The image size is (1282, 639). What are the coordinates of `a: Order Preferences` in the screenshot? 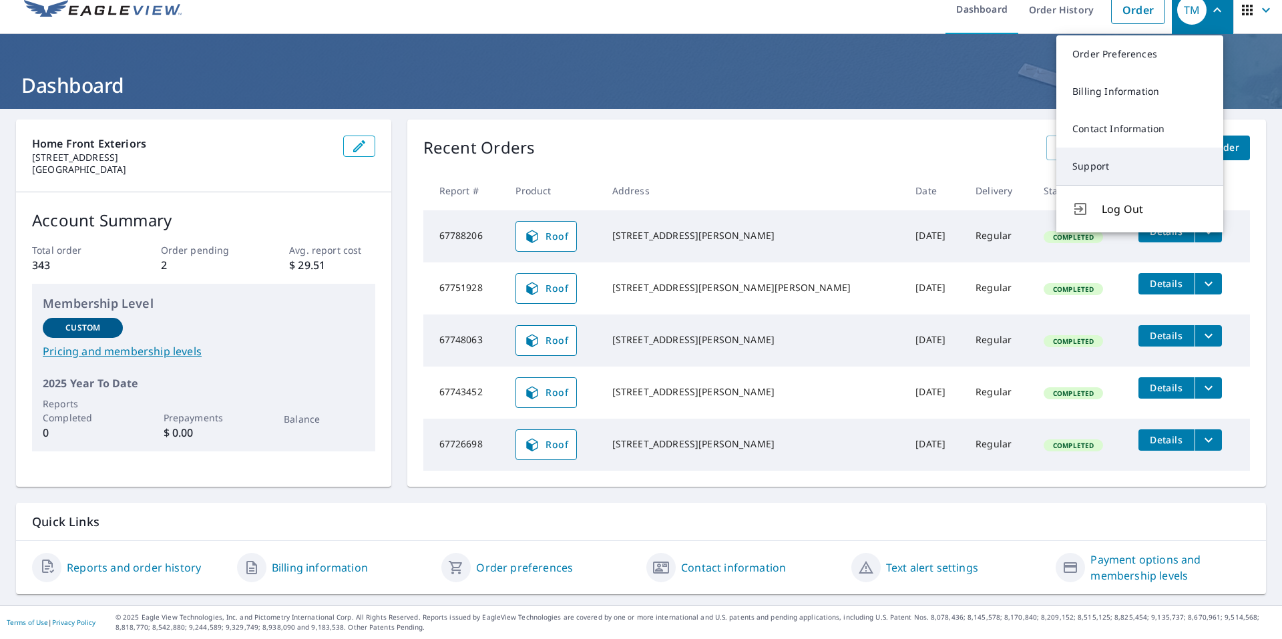 It's located at (1140, 54).